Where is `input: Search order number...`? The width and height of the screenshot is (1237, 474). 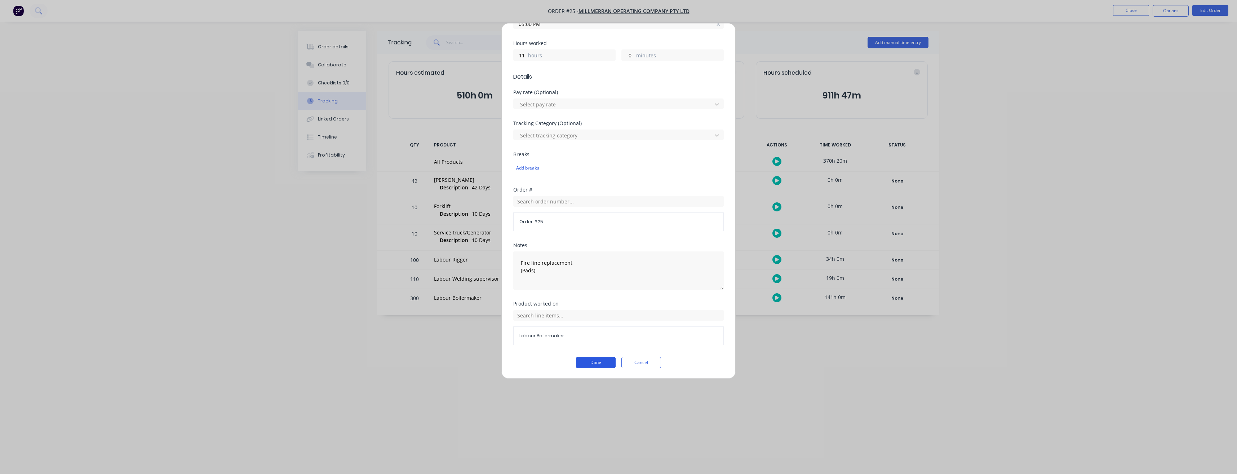 input: Search order number... is located at coordinates (618, 201).